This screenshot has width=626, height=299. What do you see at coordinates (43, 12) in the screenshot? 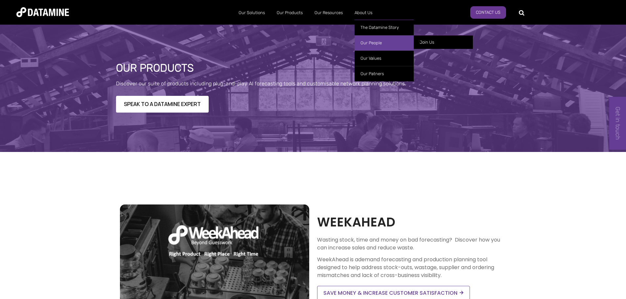
I see `img: Datamine` at bounding box center [43, 12].